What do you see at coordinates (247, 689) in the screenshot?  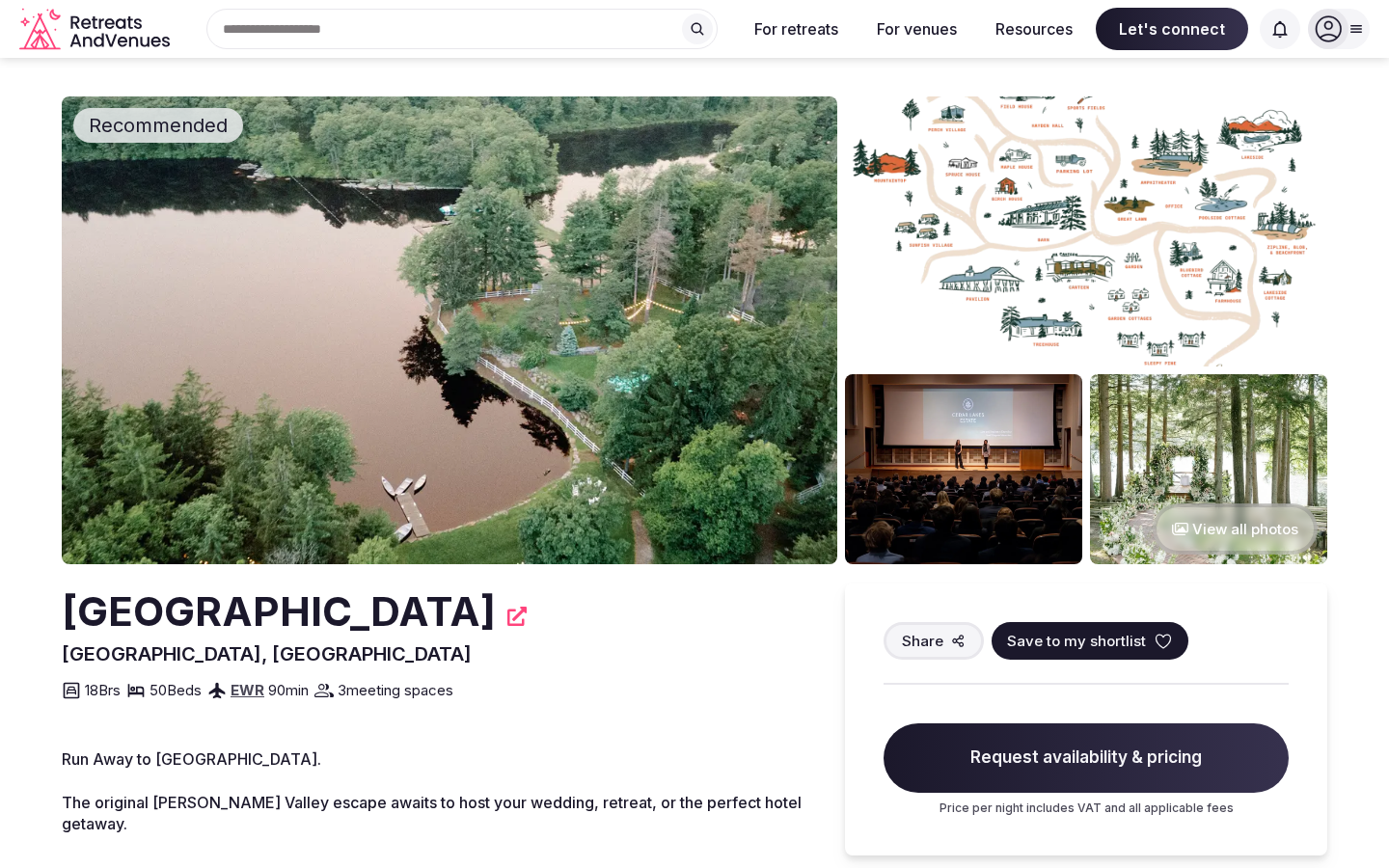 I see `a: EWR` at bounding box center [247, 689].